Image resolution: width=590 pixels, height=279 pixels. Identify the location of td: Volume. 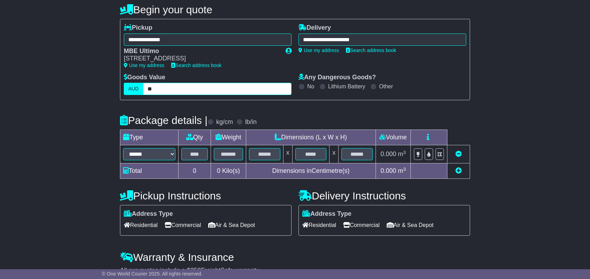
(393, 137).